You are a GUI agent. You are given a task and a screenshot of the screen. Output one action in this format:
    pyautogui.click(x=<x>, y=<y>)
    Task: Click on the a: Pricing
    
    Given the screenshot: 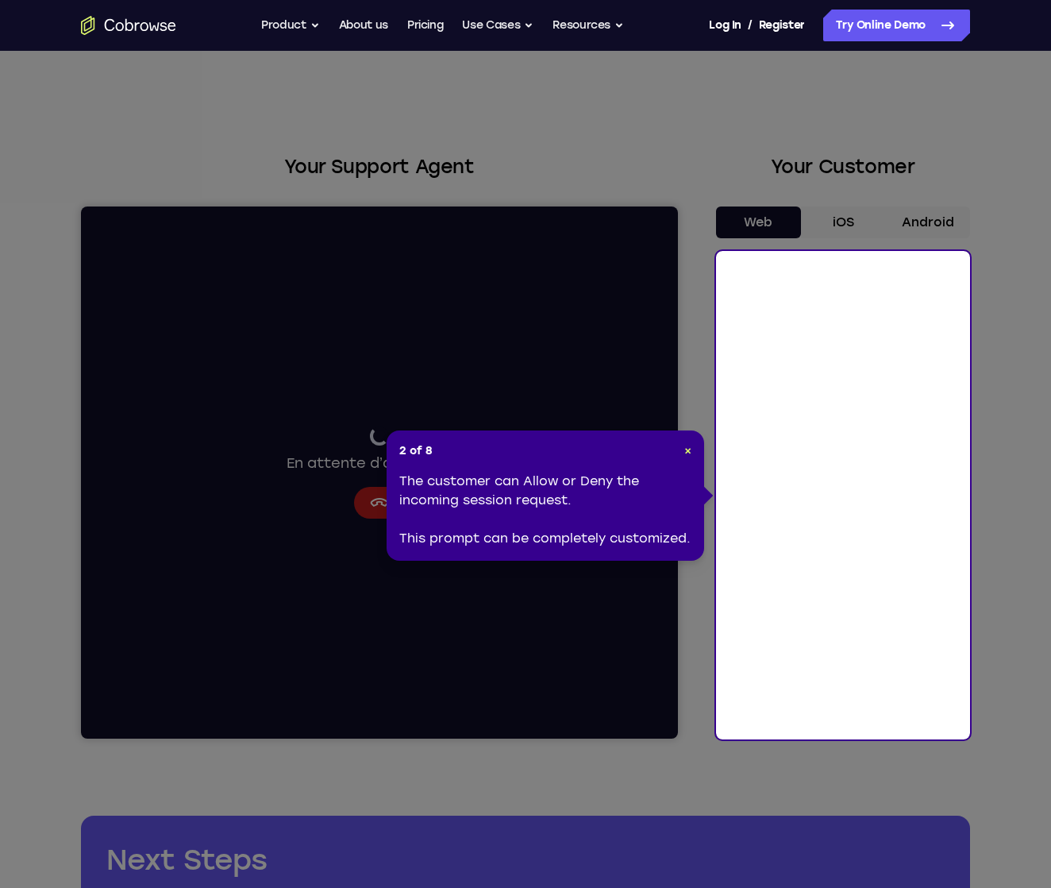 What is the action you would take?
    pyautogui.click(x=426, y=25)
    